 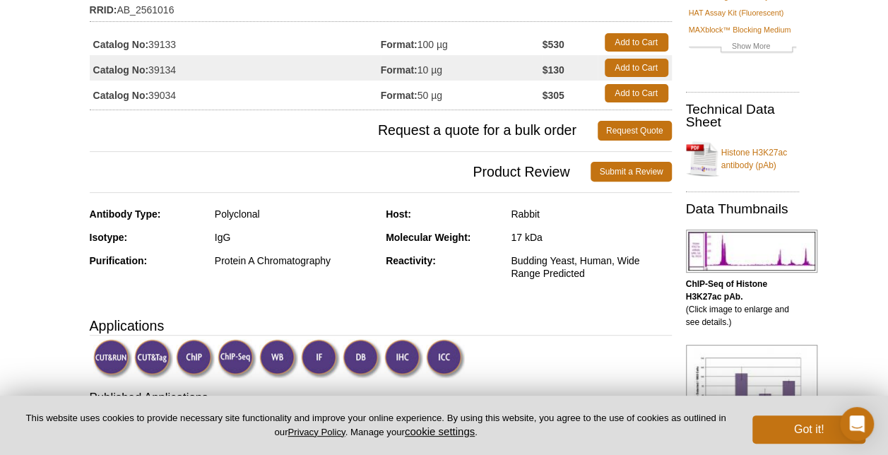 What do you see at coordinates (295, 261) in the screenshot?
I see `div: Protein A Chromatography` at bounding box center [295, 261].